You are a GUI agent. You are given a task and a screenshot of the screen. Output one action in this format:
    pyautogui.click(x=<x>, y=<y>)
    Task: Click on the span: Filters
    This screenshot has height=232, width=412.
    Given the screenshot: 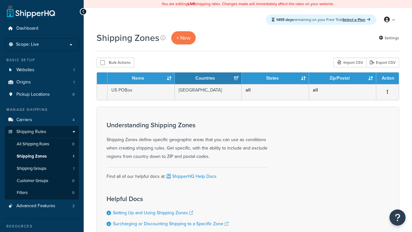 What is the action you would take?
    pyautogui.click(x=22, y=193)
    